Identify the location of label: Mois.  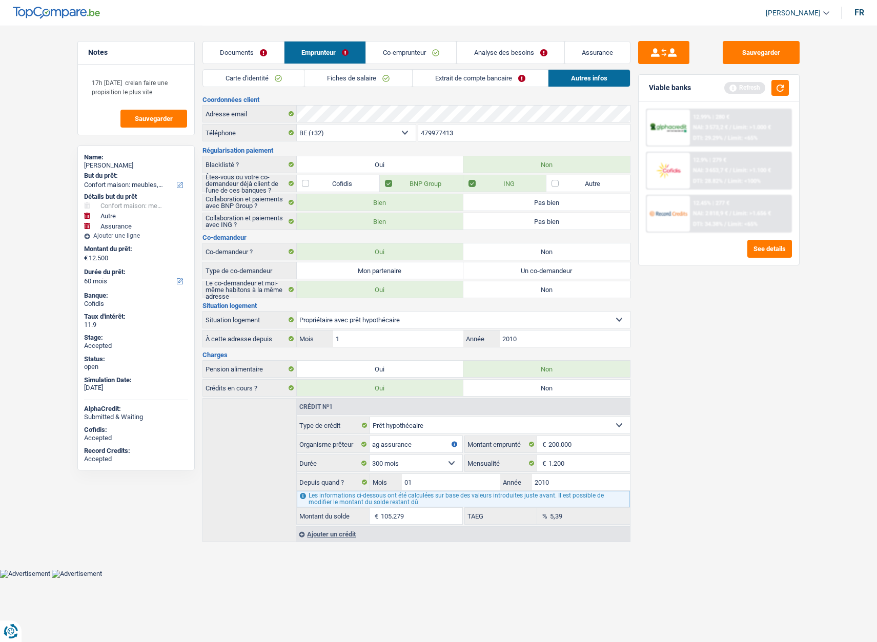
(386, 482).